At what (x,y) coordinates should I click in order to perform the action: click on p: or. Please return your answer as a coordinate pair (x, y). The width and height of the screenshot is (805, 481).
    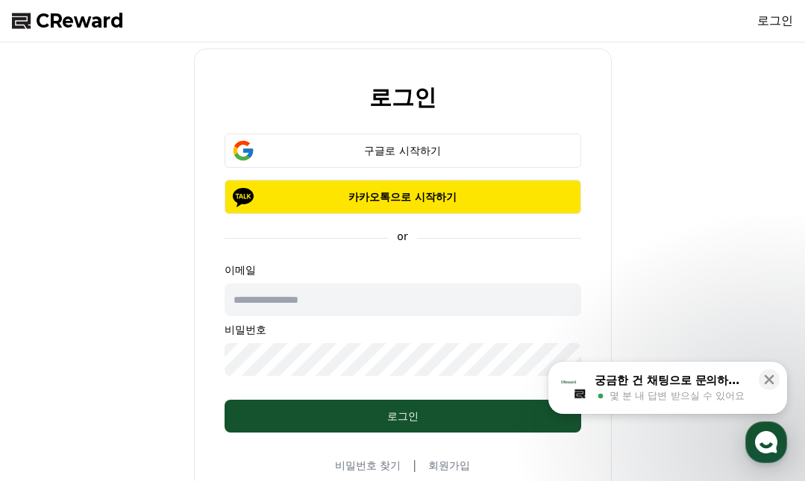
    Looking at the image, I should click on (402, 237).